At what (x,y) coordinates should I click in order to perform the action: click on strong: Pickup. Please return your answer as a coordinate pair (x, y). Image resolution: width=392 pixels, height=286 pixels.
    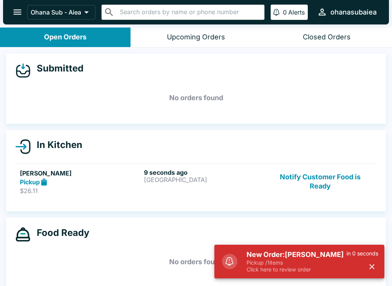
    Looking at the image, I should click on (30, 182).